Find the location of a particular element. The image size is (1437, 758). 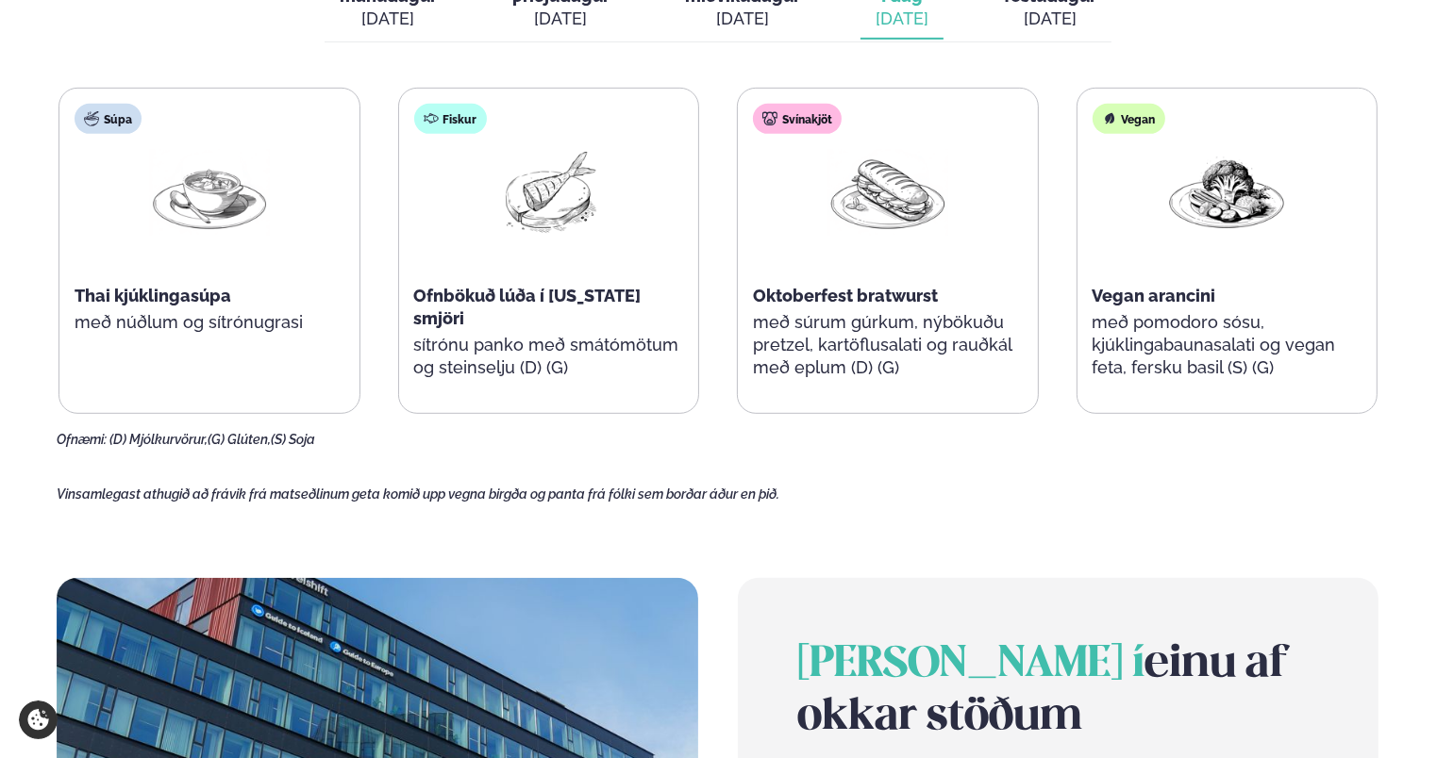

img: Panini.png is located at coordinates (888, 192).